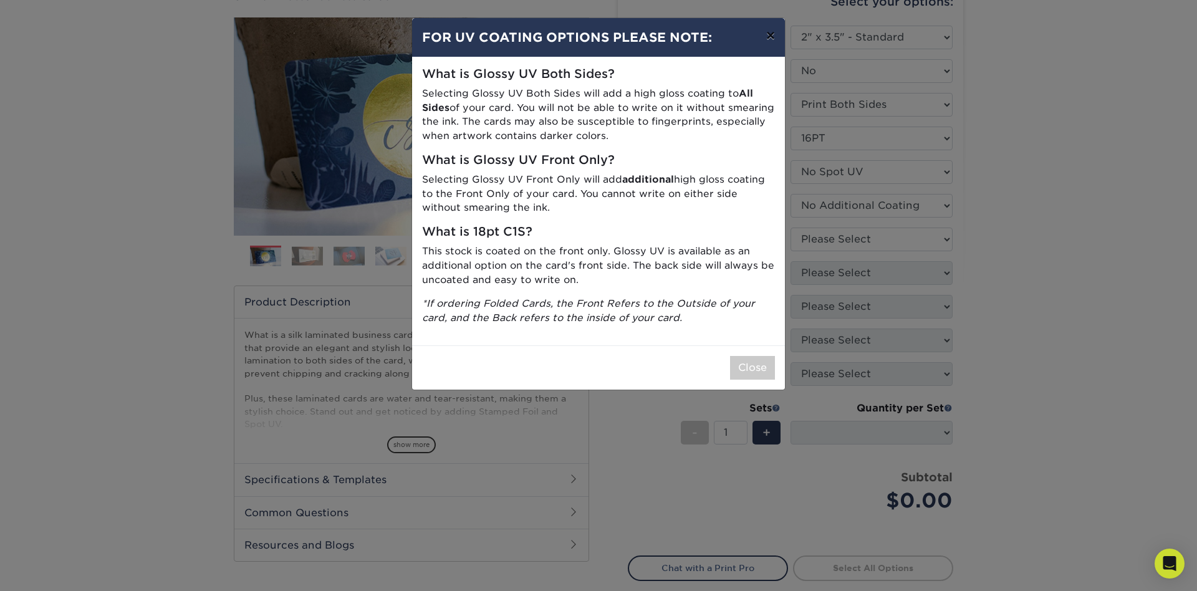 The width and height of the screenshot is (1197, 591). I want to click on div: Open Intercom Messenger, so click(1169, 563).